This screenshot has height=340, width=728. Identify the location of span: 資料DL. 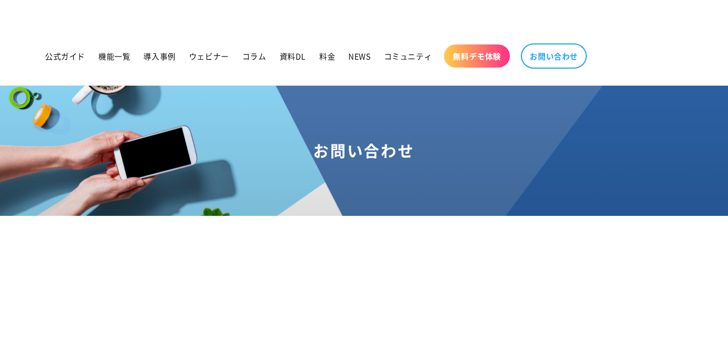
(293, 56).